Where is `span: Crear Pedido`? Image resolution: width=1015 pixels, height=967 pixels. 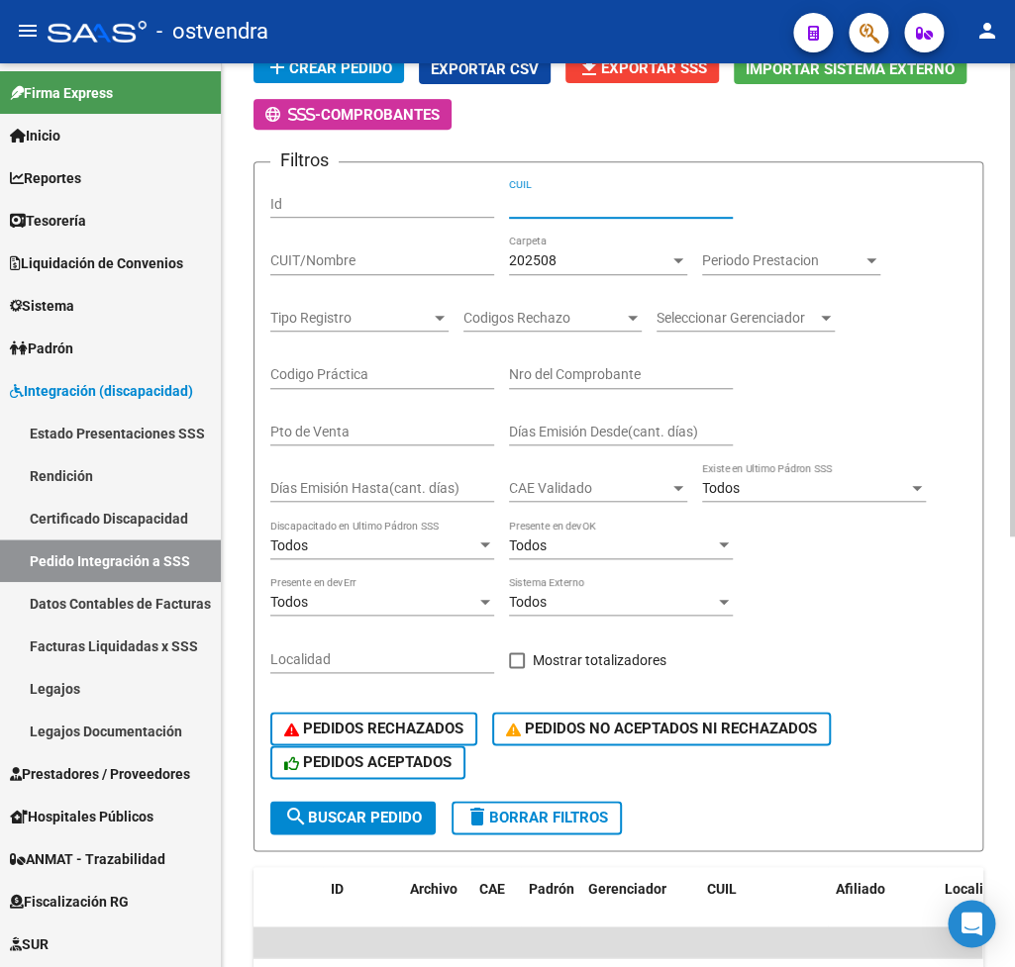
span: Crear Pedido is located at coordinates (329, 68).